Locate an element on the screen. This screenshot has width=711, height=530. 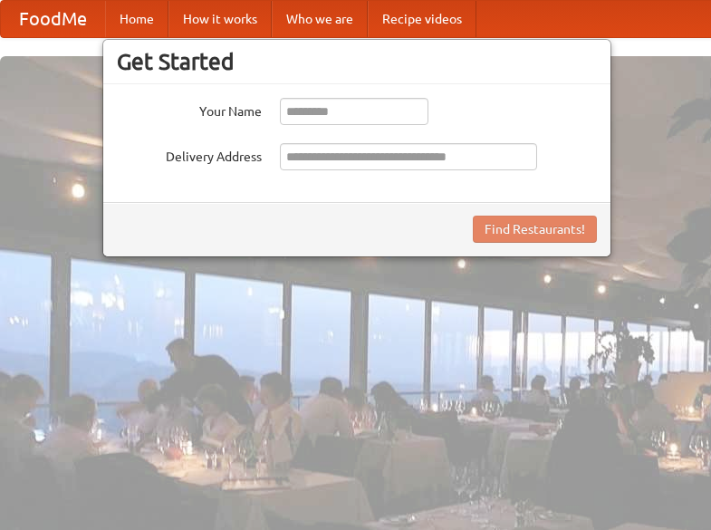
h3: Get Started is located at coordinates (357, 62).